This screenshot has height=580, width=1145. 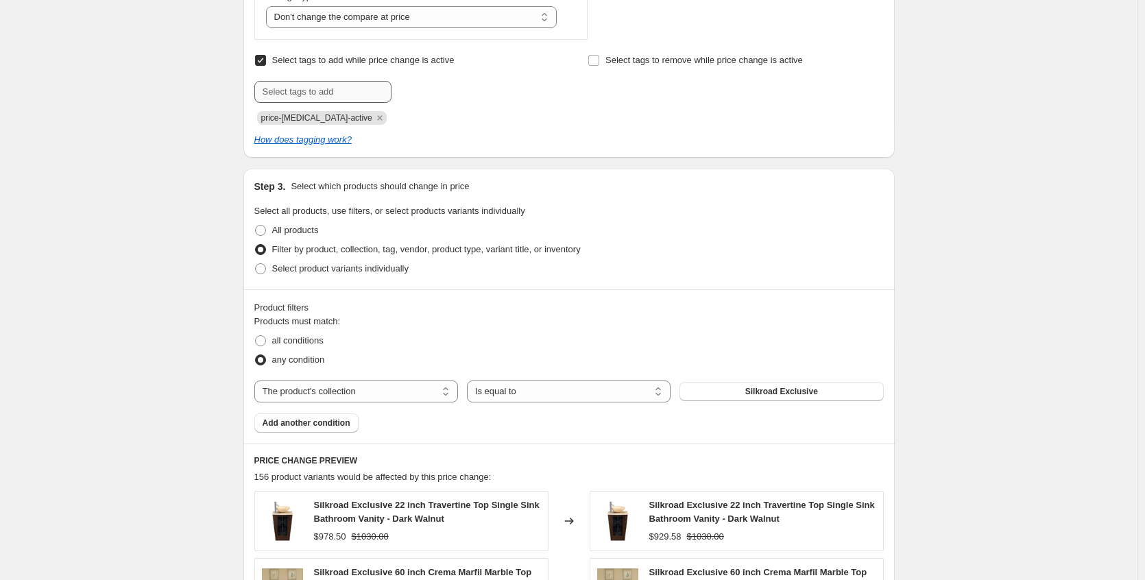 What do you see at coordinates (569, 308) in the screenshot?
I see `div: Product filters` at bounding box center [569, 308].